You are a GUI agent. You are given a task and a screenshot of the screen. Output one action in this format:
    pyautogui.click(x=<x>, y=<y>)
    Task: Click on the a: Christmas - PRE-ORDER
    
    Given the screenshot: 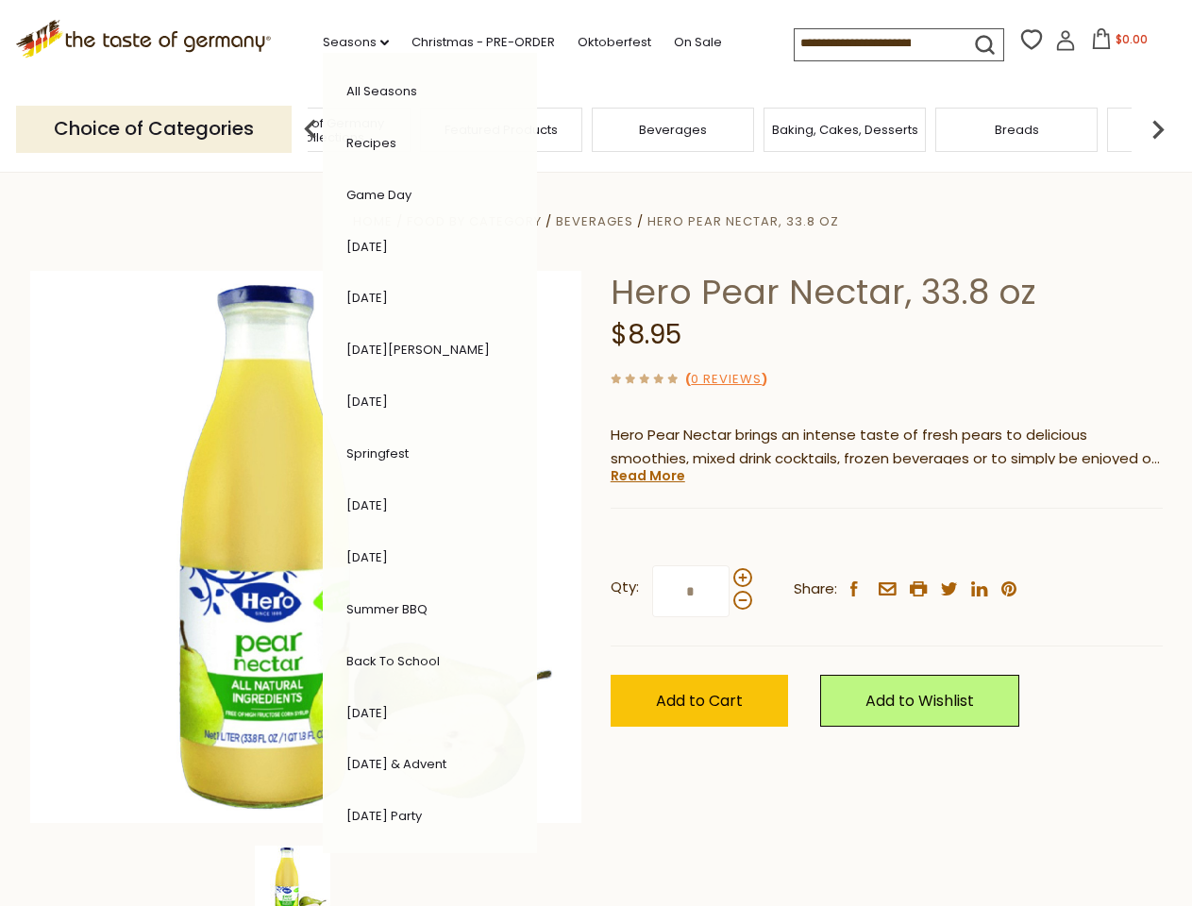 What is the action you would take?
    pyautogui.click(x=483, y=42)
    